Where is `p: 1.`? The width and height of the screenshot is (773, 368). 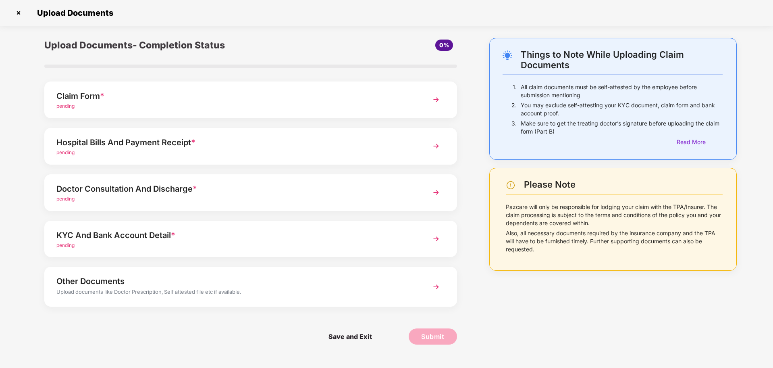
p: 1. is located at coordinates (515, 91).